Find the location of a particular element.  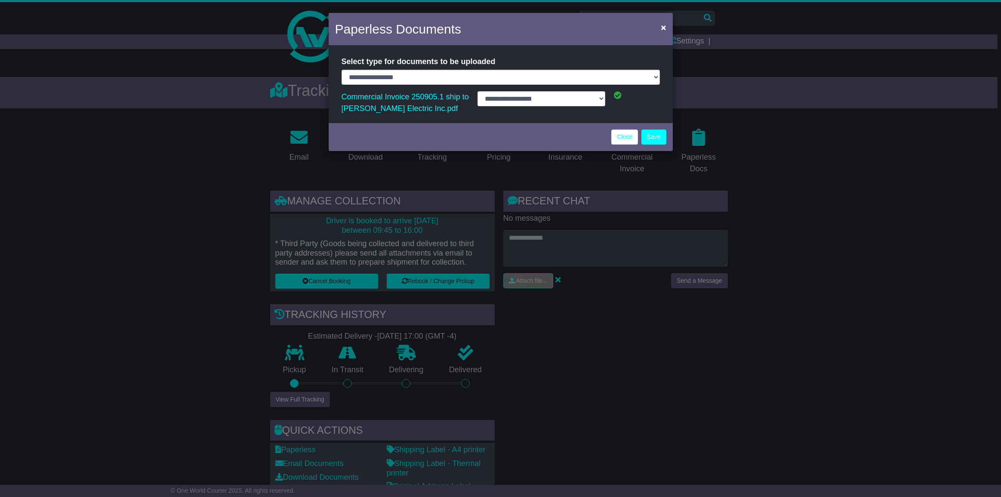

h4: Paperless Documents is located at coordinates (398, 29).